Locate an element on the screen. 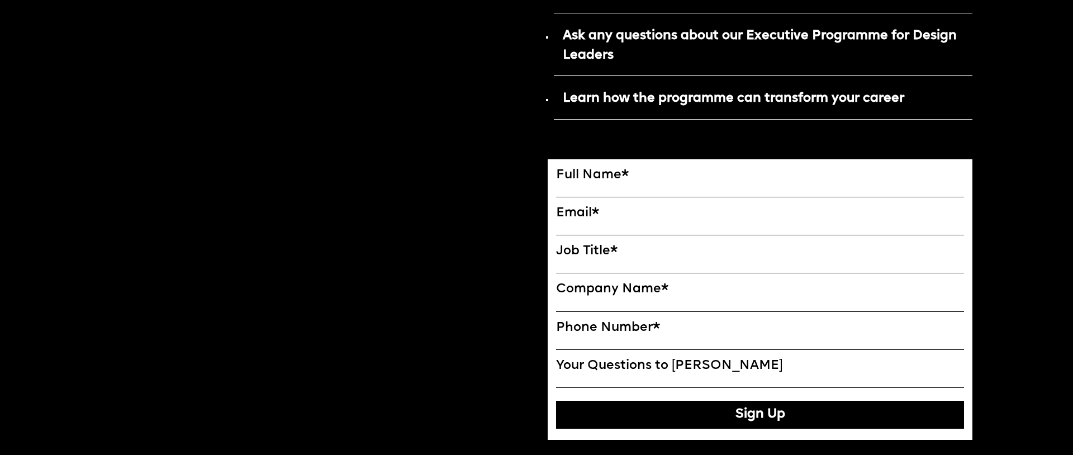  label: Full Name is located at coordinates (760, 175).